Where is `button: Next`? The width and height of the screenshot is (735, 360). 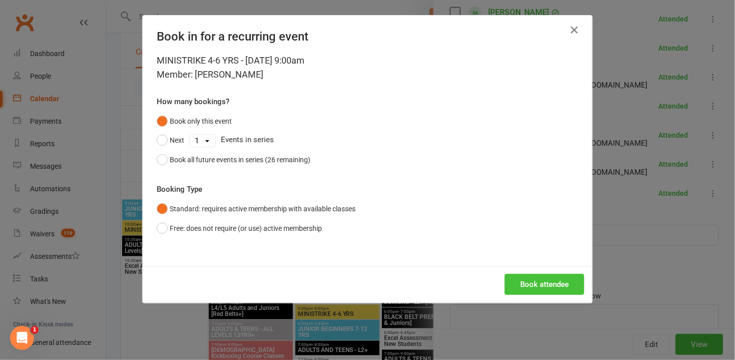 button: Next is located at coordinates (170, 140).